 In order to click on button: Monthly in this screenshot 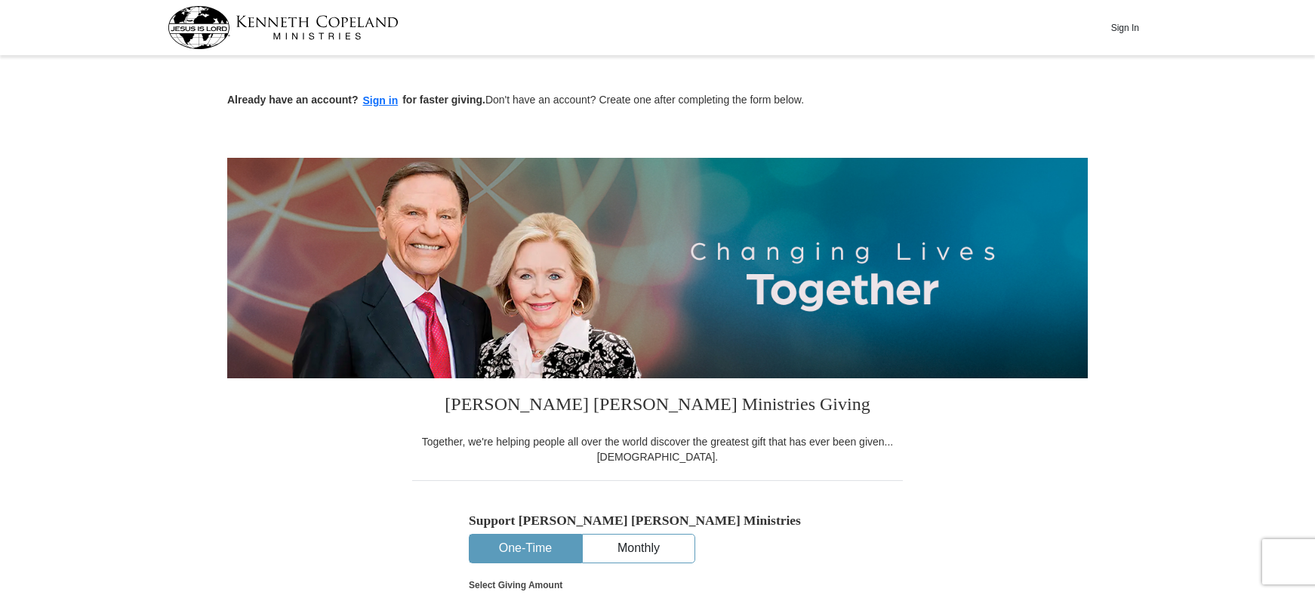, I will do `click(639, 548)`.